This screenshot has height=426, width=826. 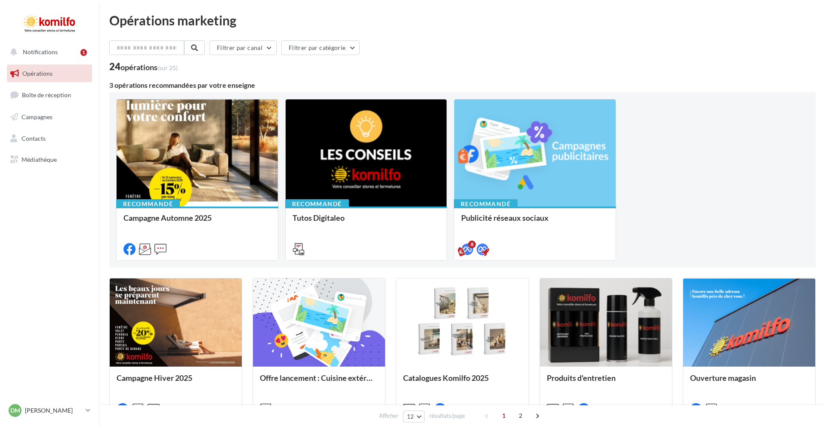 I want to click on span: Boîte de réception, so click(x=46, y=95).